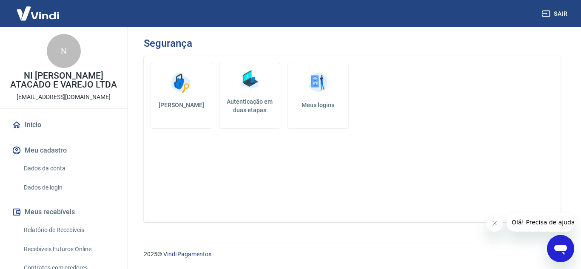 This screenshot has width=581, height=269. I want to click on button: Meu cadastro, so click(63, 151).